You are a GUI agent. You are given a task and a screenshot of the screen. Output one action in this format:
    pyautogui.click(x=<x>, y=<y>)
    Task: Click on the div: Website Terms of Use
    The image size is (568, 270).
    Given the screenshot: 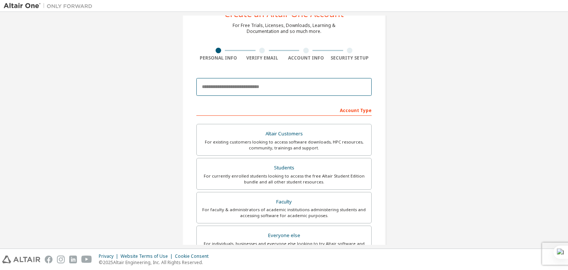 What is the action you would take?
    pyautogui.click(x=147, y=256)
    